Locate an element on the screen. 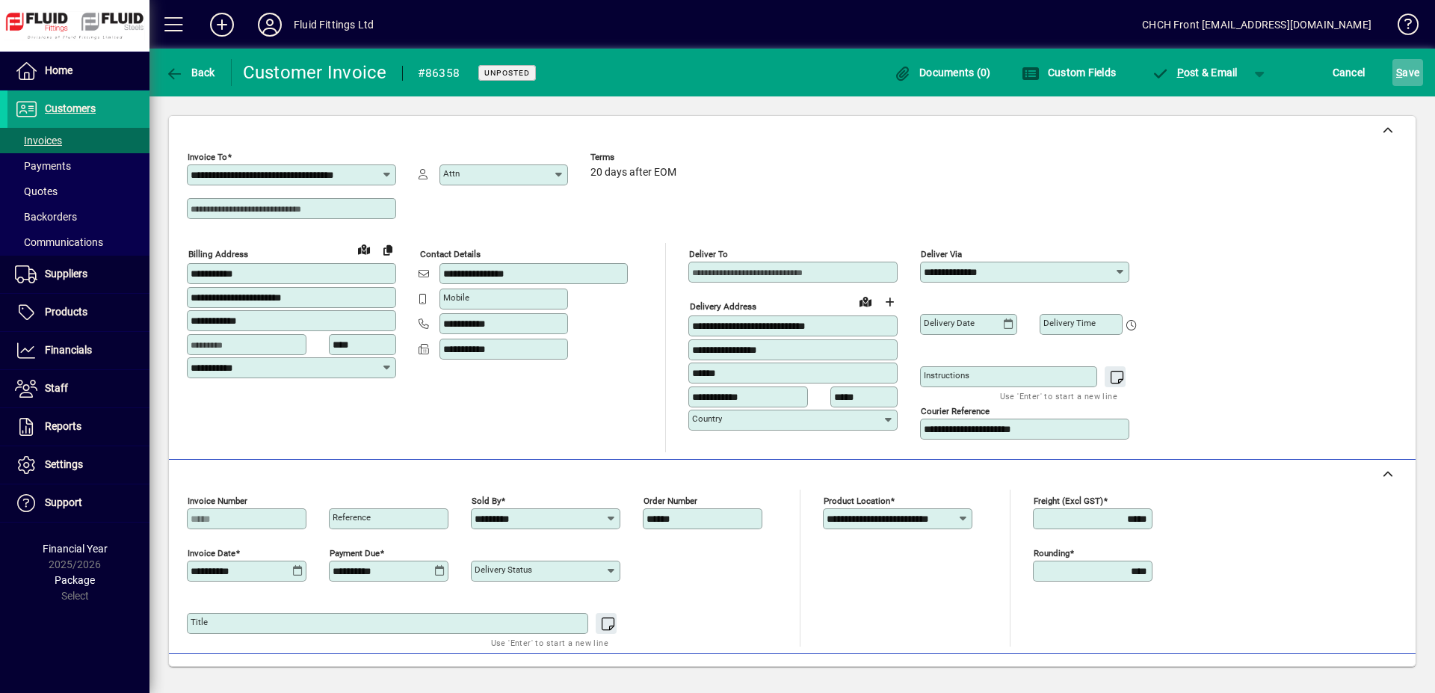 This screenshot has width=1435, height=693. span: Customers is located at coordinates (70, 108).